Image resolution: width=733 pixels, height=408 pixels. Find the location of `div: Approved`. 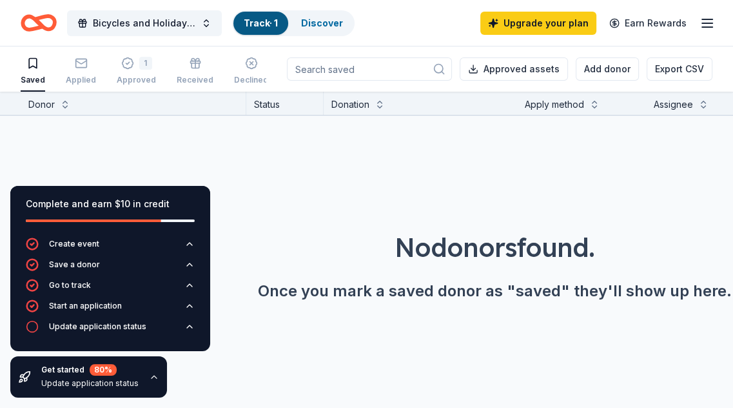

div: Approved is located at coordinates (136, 80).